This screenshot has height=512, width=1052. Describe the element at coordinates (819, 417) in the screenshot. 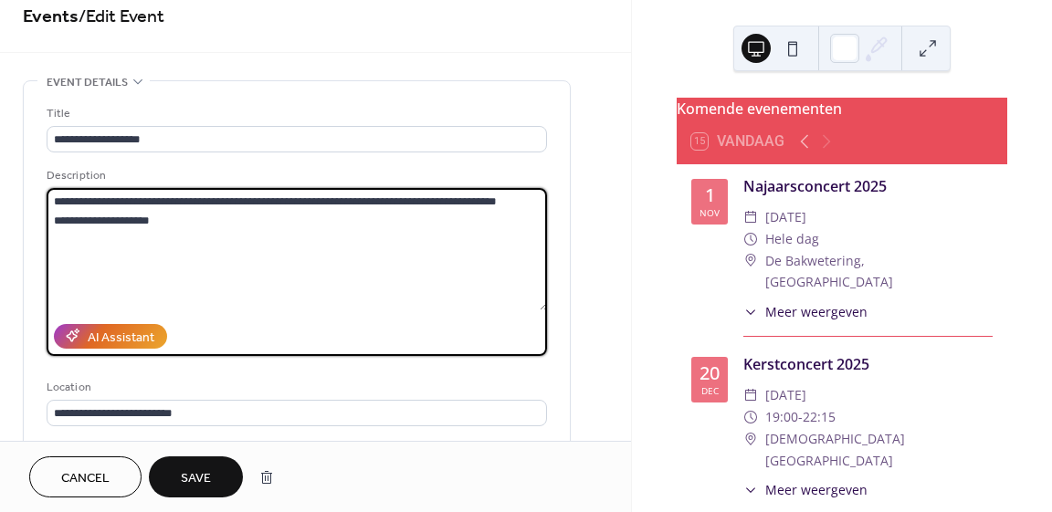

I see `span: 22:15` at that location.